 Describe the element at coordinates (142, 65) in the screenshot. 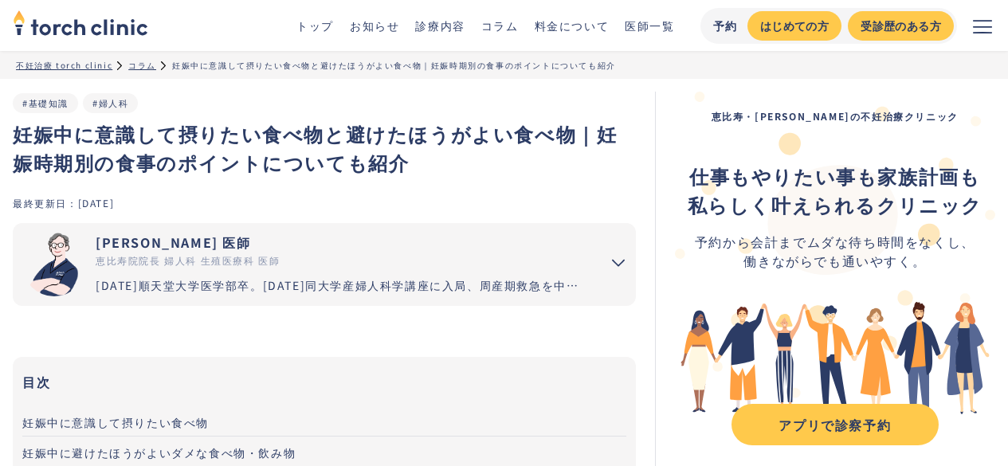

I see `div: コラム` at that location.